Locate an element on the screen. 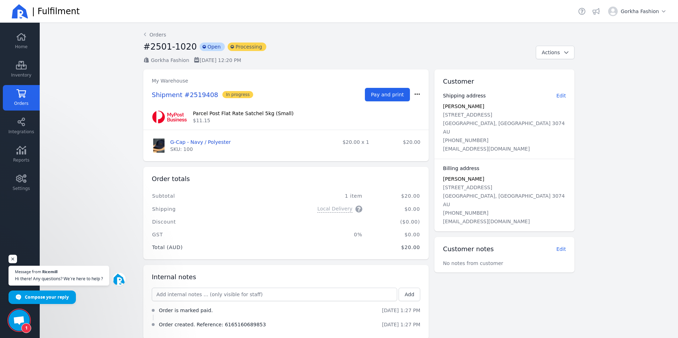  button: Add is located at coordinates (409, 295).